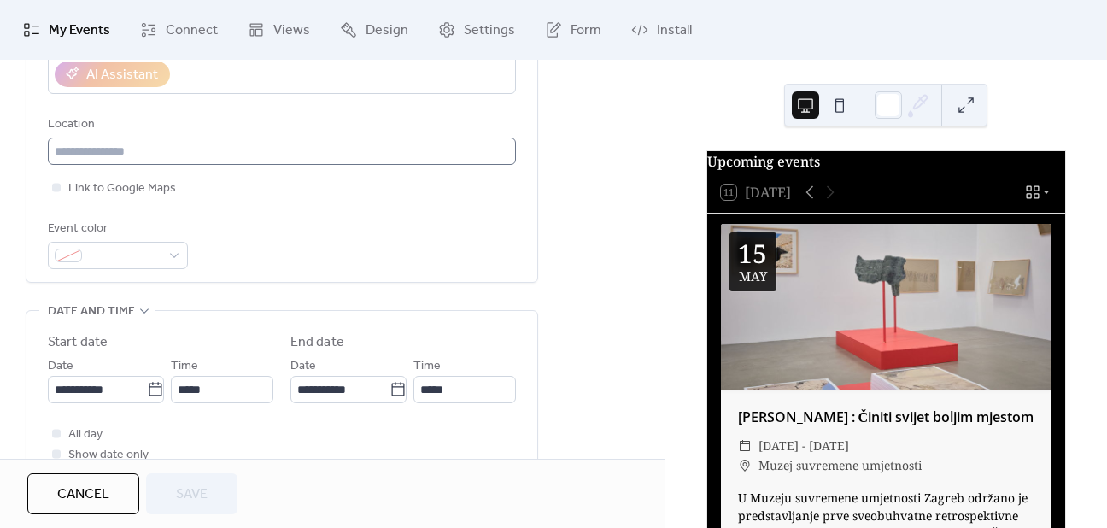 The width and height of the screenshot is (1107, 528). Describe the element at coordinates (753, 276) in the screenshot. I see `div: May` at that location.